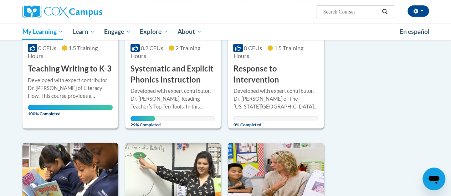 The width and height of the screenshot is (451, 196). What do you see at coordinates (83, 32) in the screenshot?
I see `span: Learn` at bounding box center [83, 32].